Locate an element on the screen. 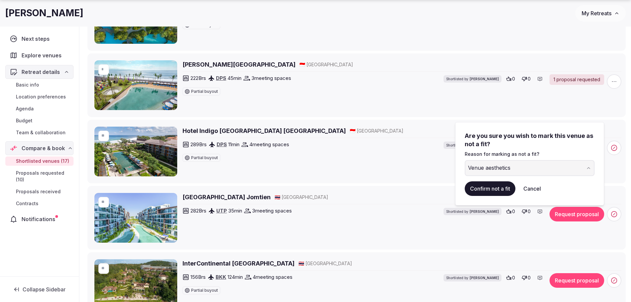 The image size is (631, 302). p: Reason for marking as not a fit? is located at coordinates (529, 154).